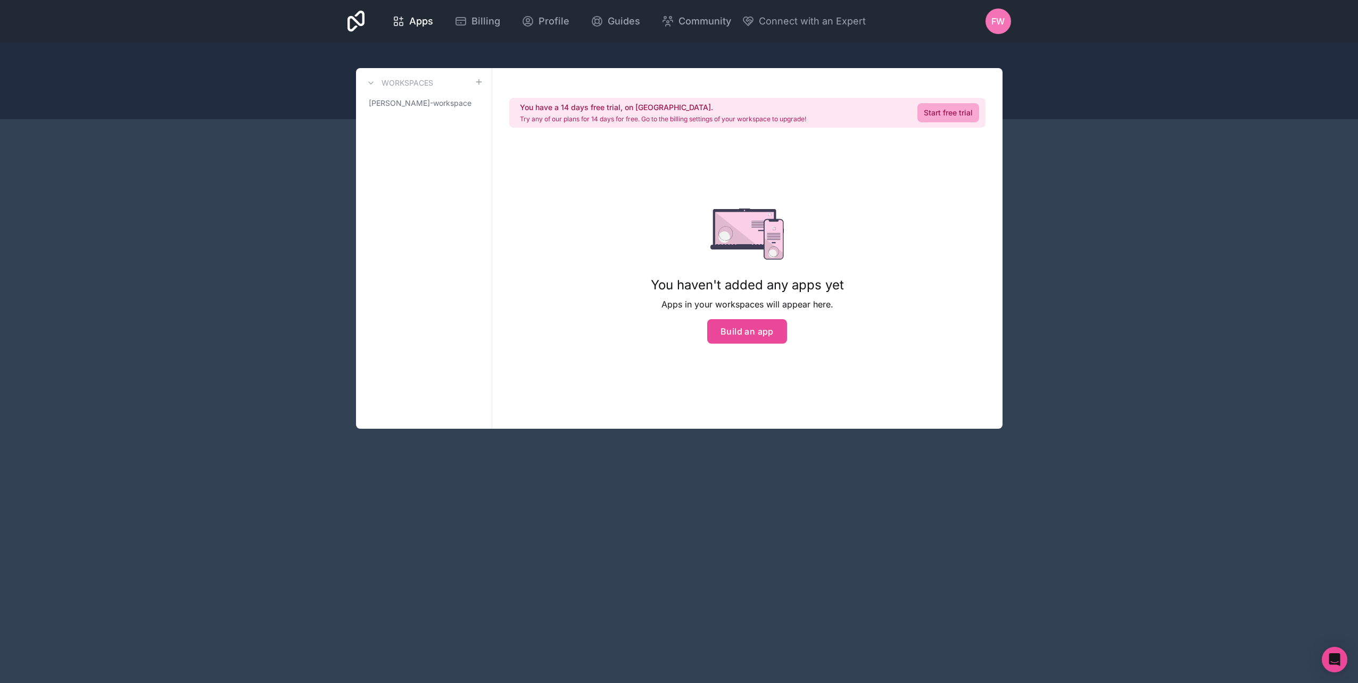  Describe the element at coordinates (747, 234) in the screenshot. I see `img: empty state` at that location.